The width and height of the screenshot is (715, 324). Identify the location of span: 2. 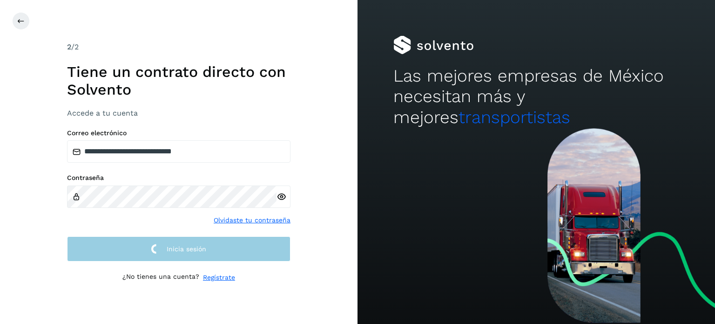
(69, 47).